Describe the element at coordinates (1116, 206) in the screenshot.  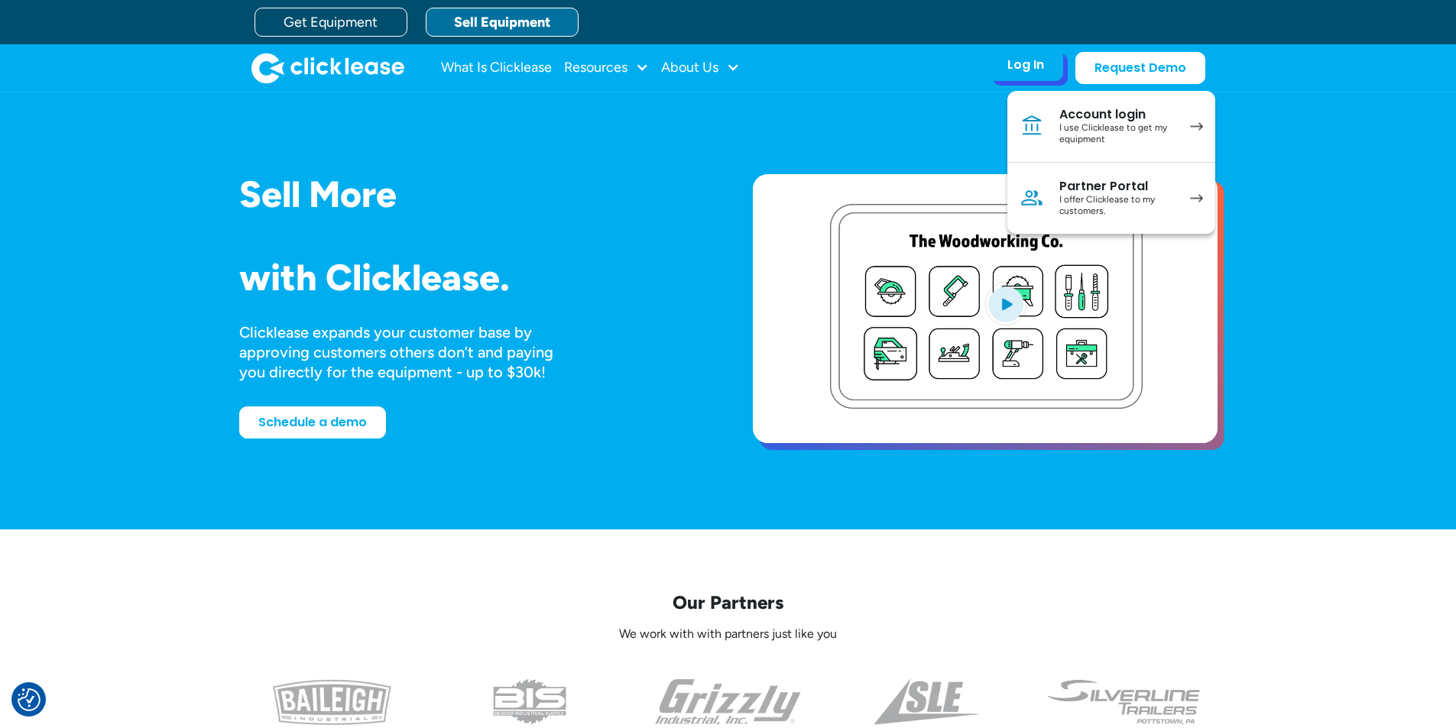
I see `div: I offer Clicklease to my customers.` at that location.